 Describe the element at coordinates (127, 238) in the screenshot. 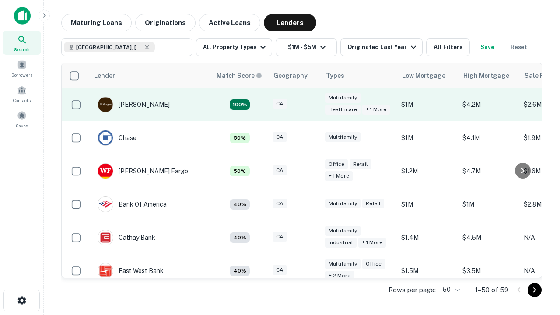

I see `div: Cathay Bank` at that location.